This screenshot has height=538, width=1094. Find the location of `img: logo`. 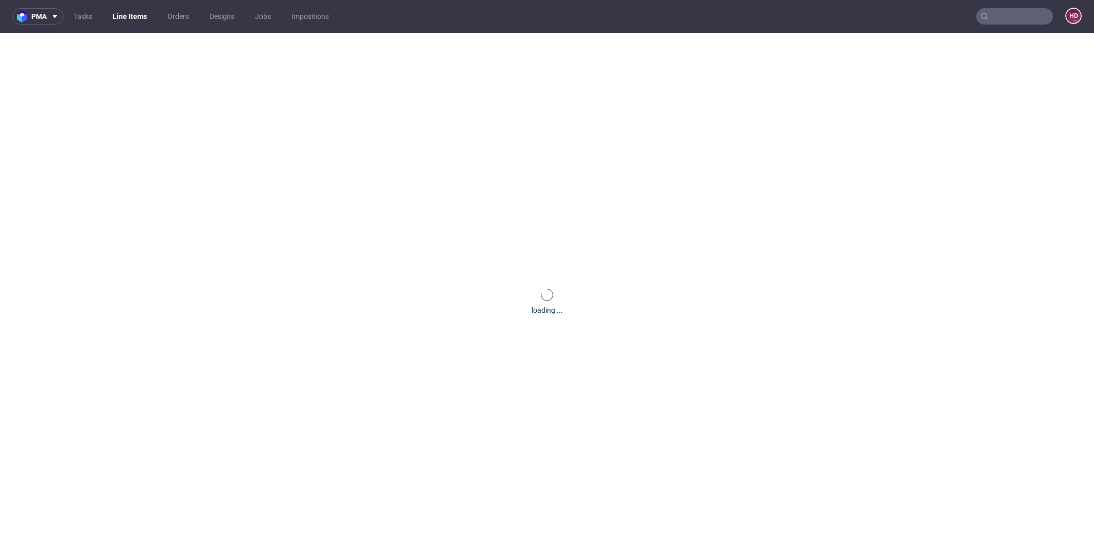

img: logo is located at coordinates (24, 16).